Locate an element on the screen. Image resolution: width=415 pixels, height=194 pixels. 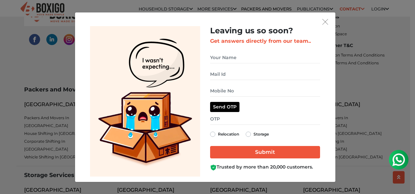
h3: Get answers directly from our team.. is located at coordinates (265, 41).